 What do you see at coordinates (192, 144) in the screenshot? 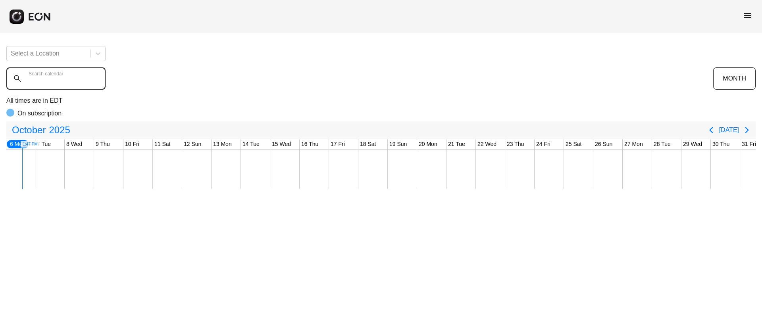
I see `div: 12 Sun` at bounding box center [192, 144].